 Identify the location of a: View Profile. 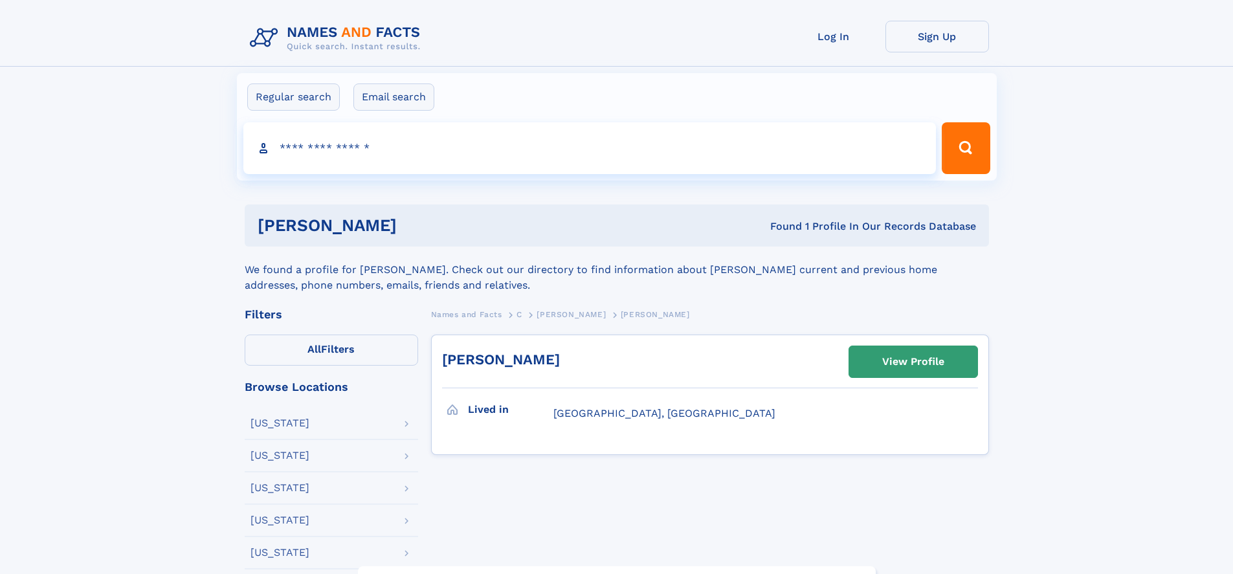
(913, 362).